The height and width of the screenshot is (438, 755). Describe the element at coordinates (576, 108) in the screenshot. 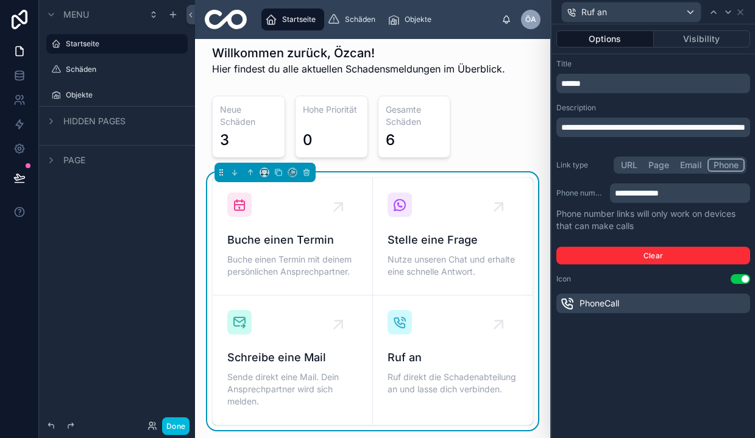

I see `label: Description` at that location.